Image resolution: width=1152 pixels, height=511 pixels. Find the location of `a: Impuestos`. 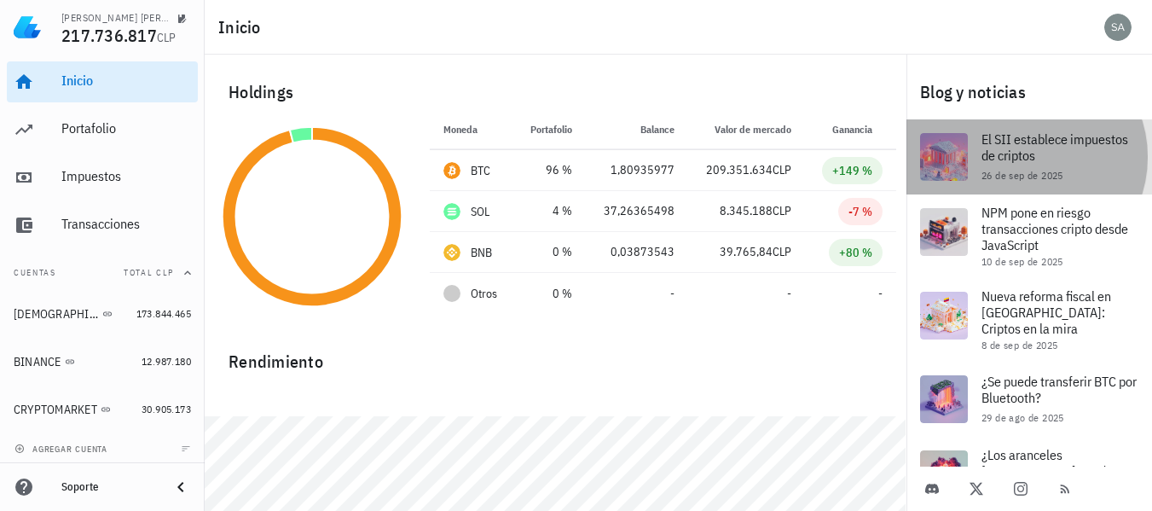

a: Impuestos is located at coordinates (102, 177).